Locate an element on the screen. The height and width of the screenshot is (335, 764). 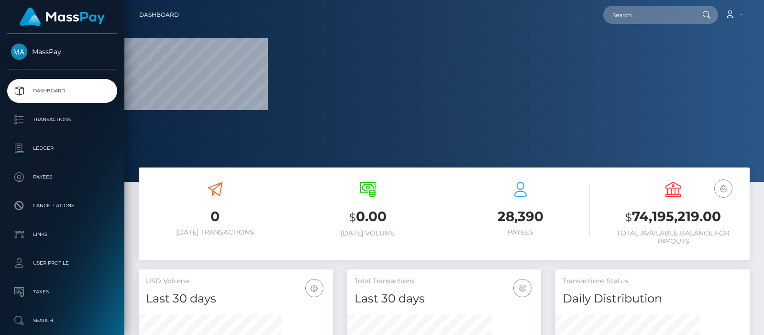
a: Taxes is located at coordinates (62, 292).